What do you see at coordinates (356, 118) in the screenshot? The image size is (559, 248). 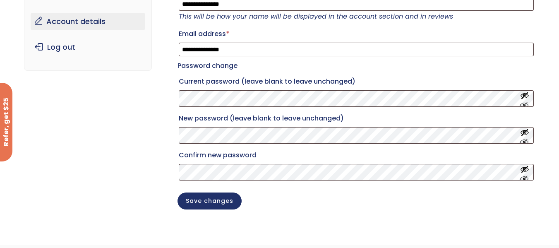 I see `label: New password (leave blank to leave unchanged)` at bounding box center [356, 118].